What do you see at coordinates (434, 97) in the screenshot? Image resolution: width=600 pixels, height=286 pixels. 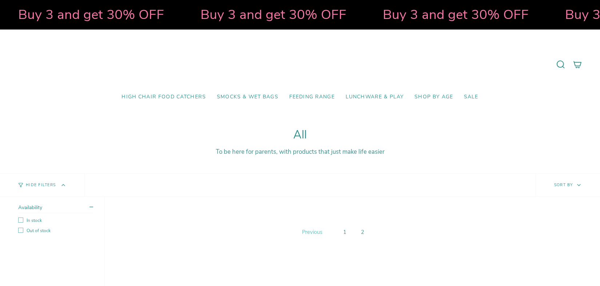 I see `div: Shop by Age` at bounding box center [434, 97].